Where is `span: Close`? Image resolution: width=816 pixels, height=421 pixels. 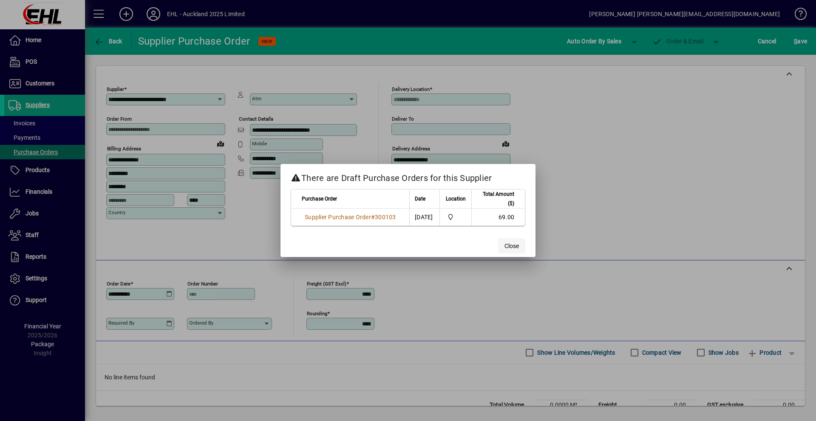
span: Close is located at coordinates (512, 246).